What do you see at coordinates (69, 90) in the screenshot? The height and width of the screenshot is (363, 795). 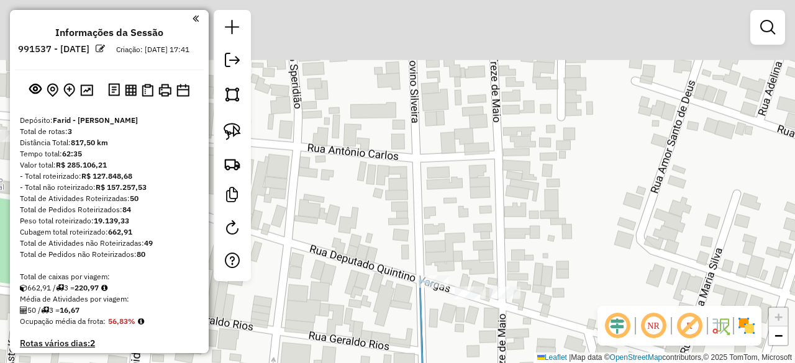 I see `button: Adicionar Atividades` at bounding box center [69, 90].